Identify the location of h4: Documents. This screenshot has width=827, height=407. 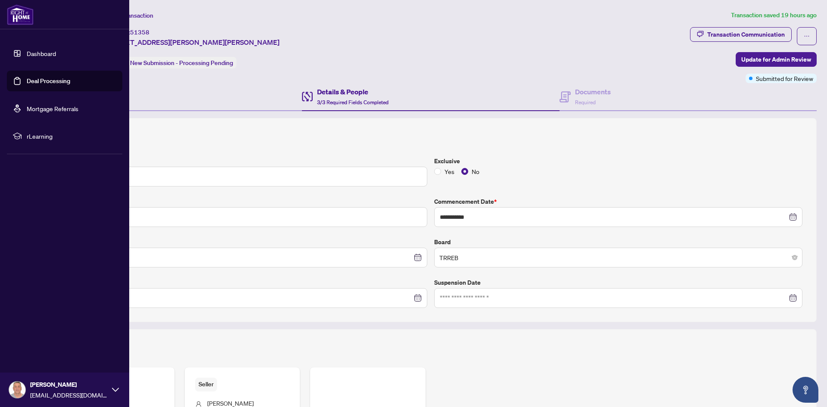
(593, 92).